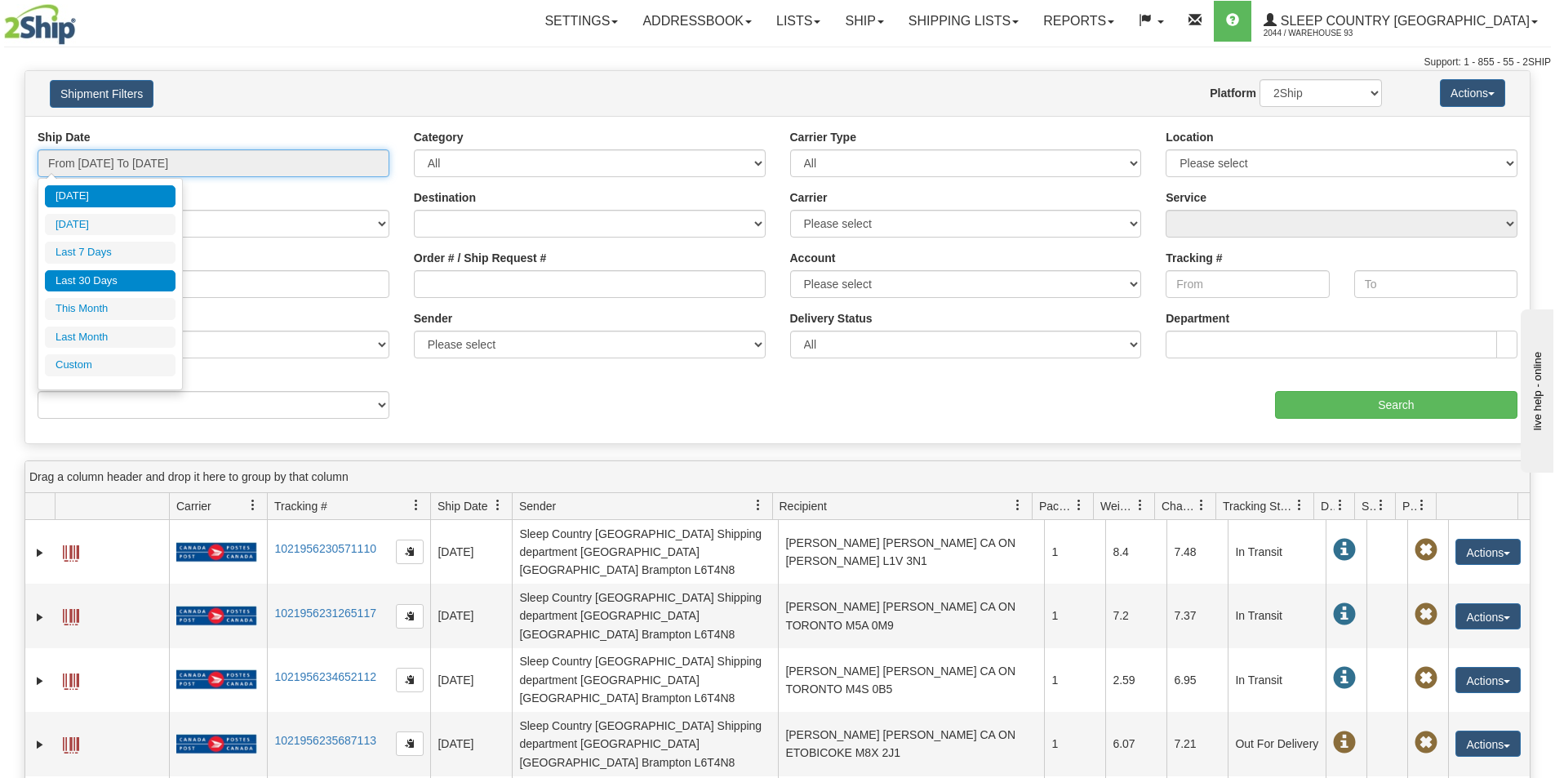 This screenshot has width=1555, height=778. I want to click on td: Out For Delivery, so click(1277, 744).